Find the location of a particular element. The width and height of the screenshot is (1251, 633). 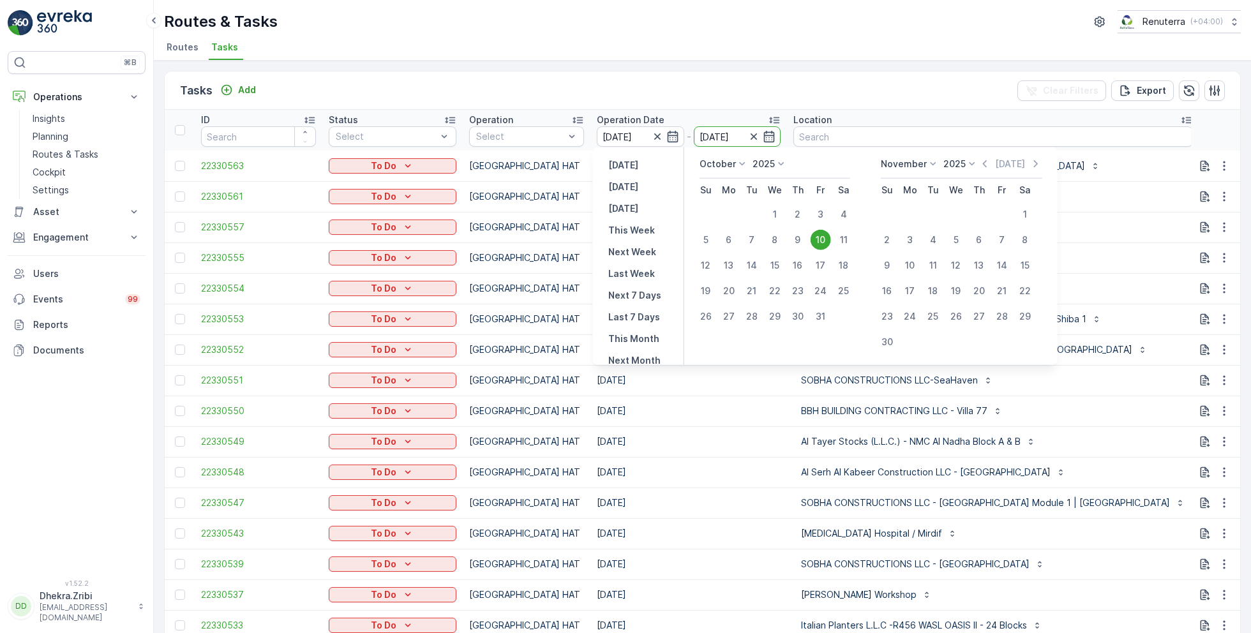

a: Insights is located at coordinates (86, 119).